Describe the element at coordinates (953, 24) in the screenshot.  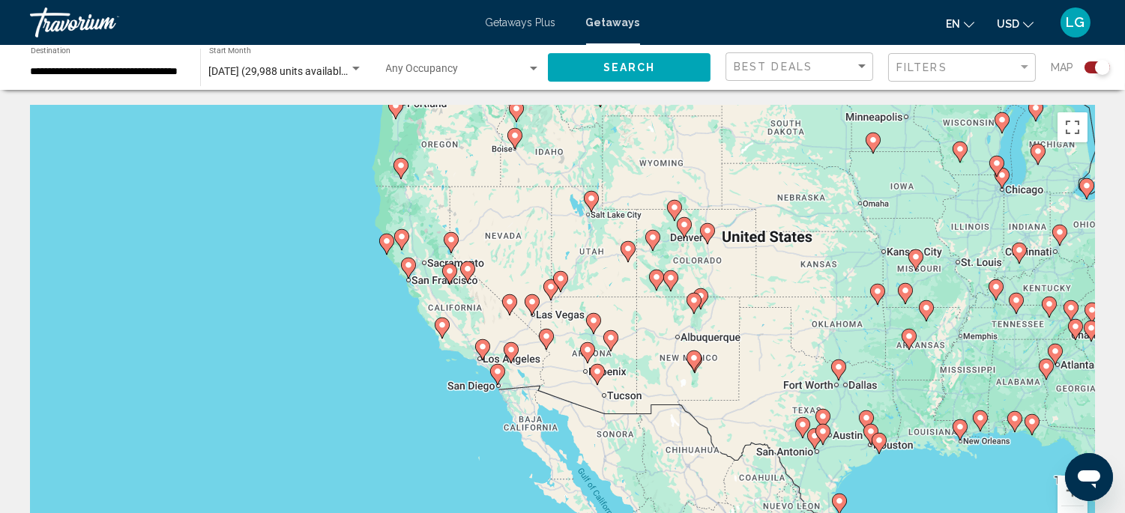
I see `span: en` at that location.